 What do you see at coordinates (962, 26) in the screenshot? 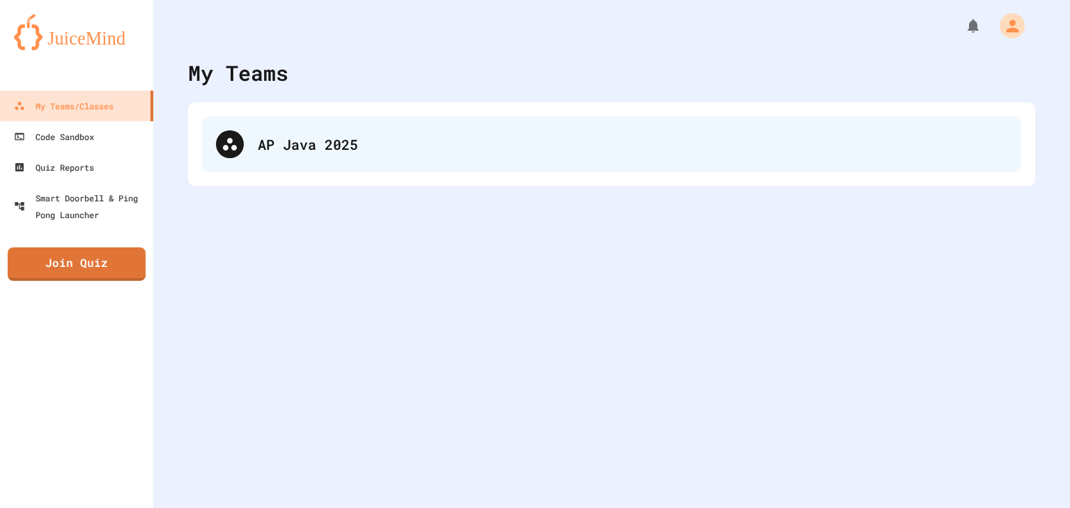
I see `div: My Notifications` at bounding box center [962, 26].